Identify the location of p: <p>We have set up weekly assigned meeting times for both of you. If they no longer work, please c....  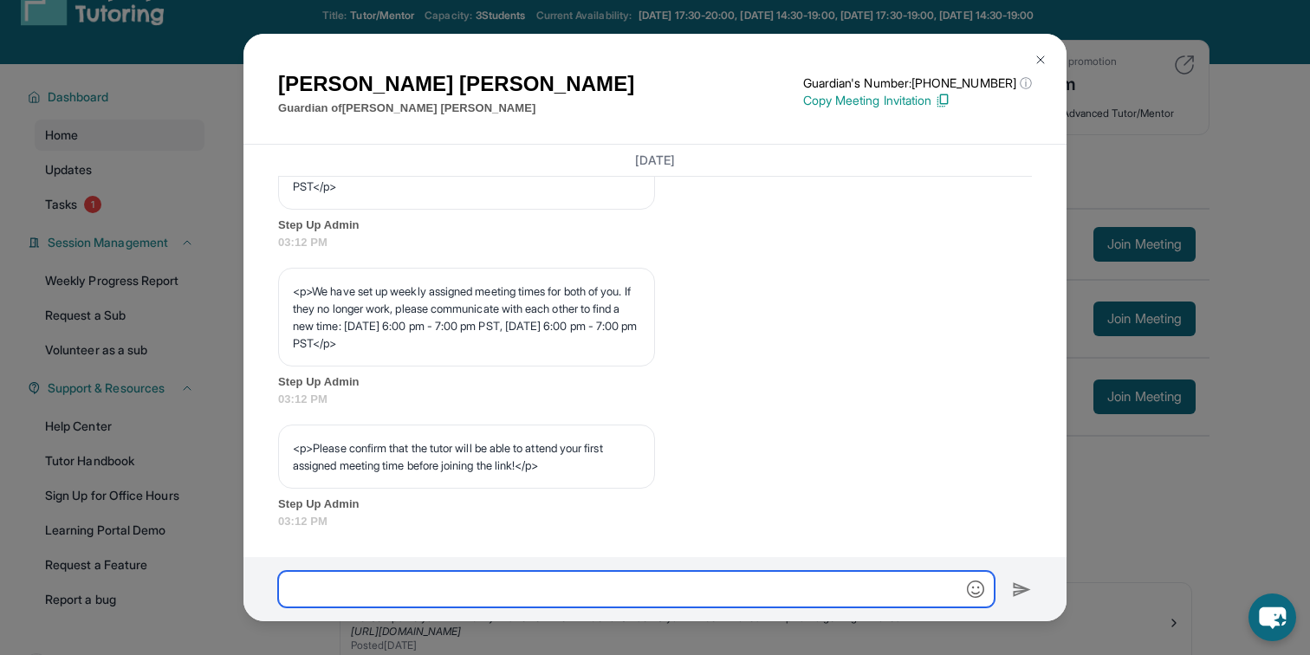
(466, 317).